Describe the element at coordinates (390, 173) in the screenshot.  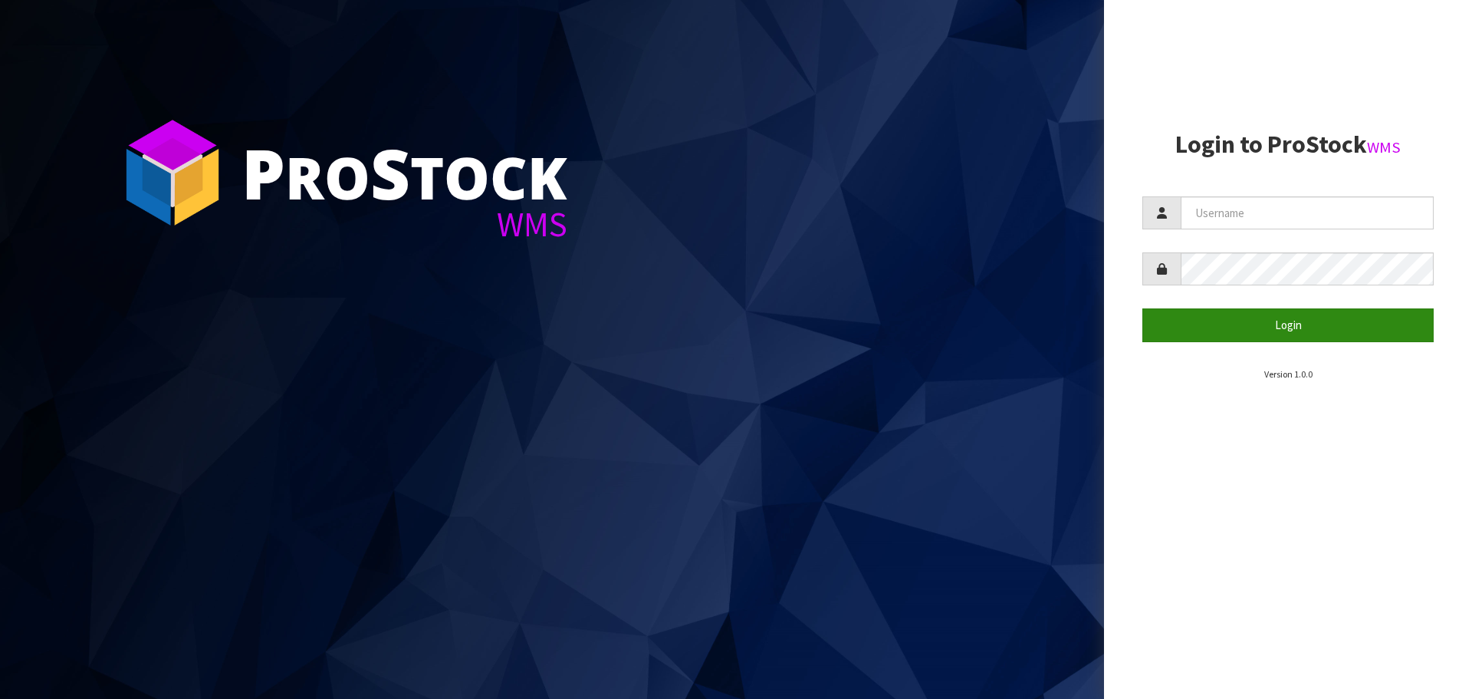
I see `span: S` at that location.